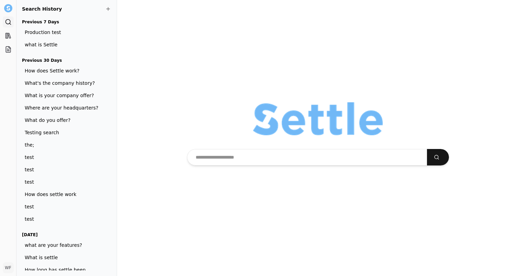 The height and width of the screenshot is (276, 519). What do you see at coordinates (64, 60) in the screenshot?
I see `h3: Previous 30 Days` at bounding box center [64, 60].